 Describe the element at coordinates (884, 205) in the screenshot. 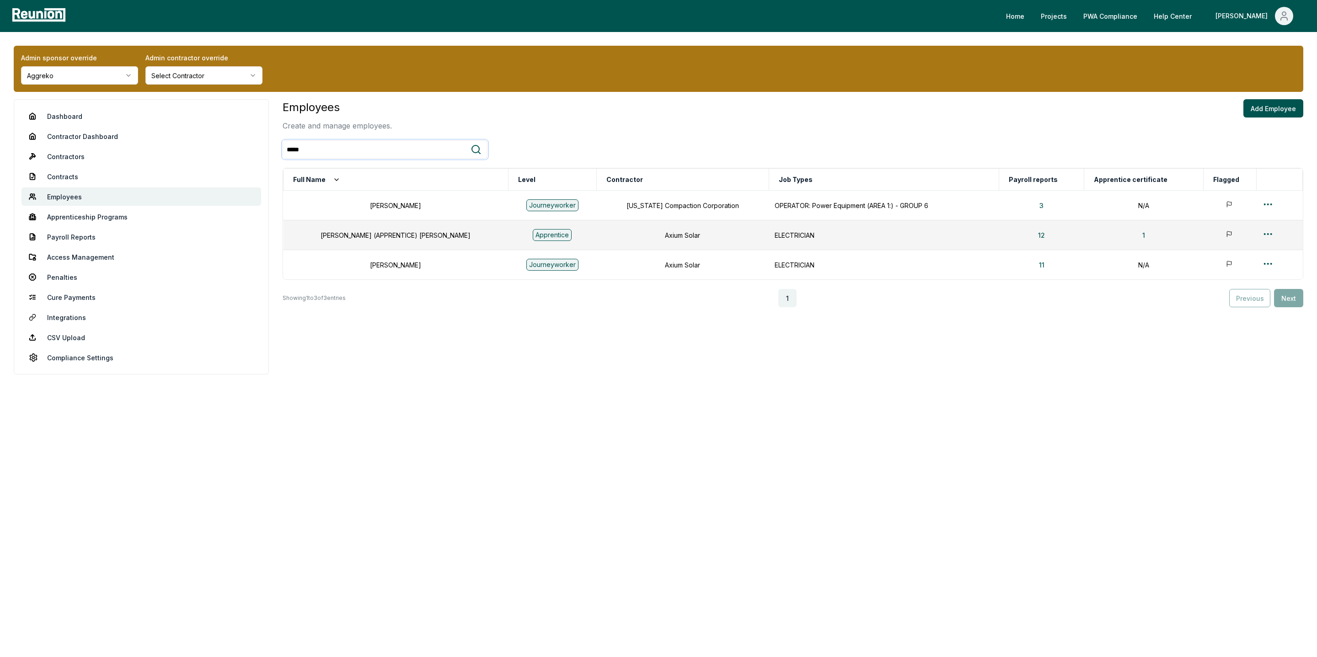

I see `p: OPERATOR: Power Equipment (AREA 1:) - GROUP 6` at that location.